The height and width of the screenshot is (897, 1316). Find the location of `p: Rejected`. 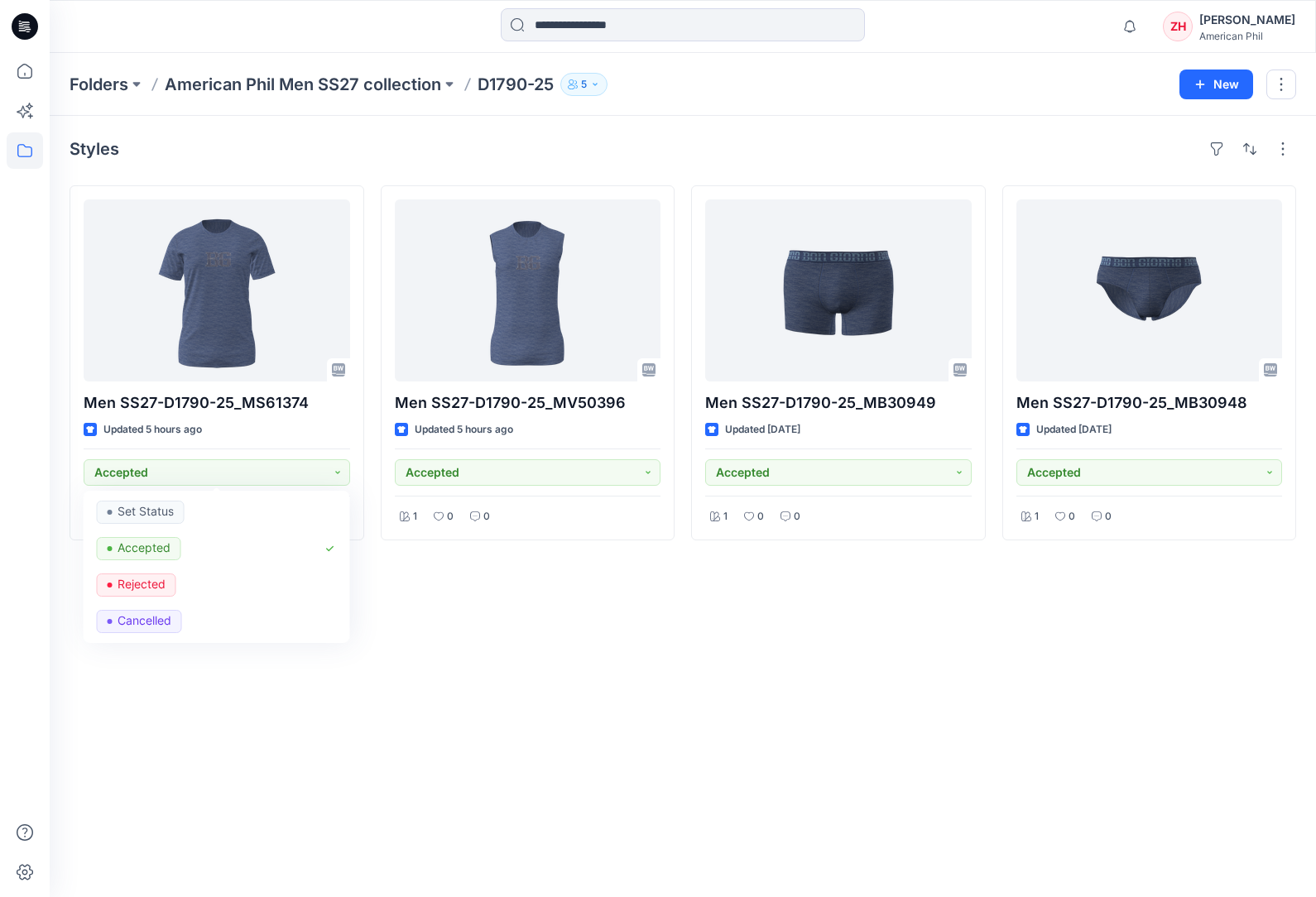

p: Rejected is located at coordinates (142, 584).